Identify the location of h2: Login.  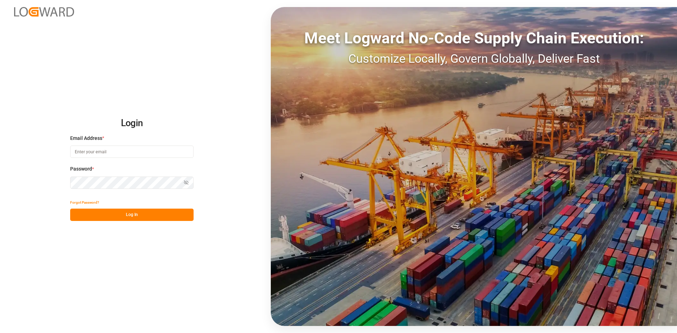
(132, 123).